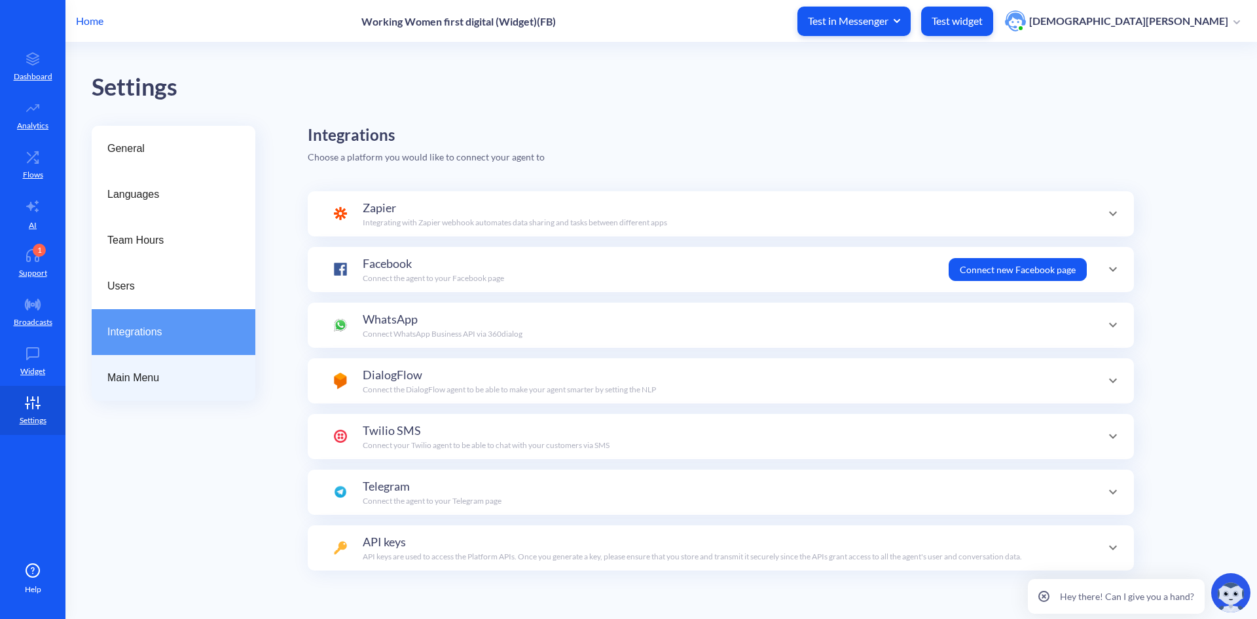 Image resolution: width=1257 pixels, height=619 pixels. Describe the element at coordinates (90, 21) in the screenshot. I see `p: Home` at that location.